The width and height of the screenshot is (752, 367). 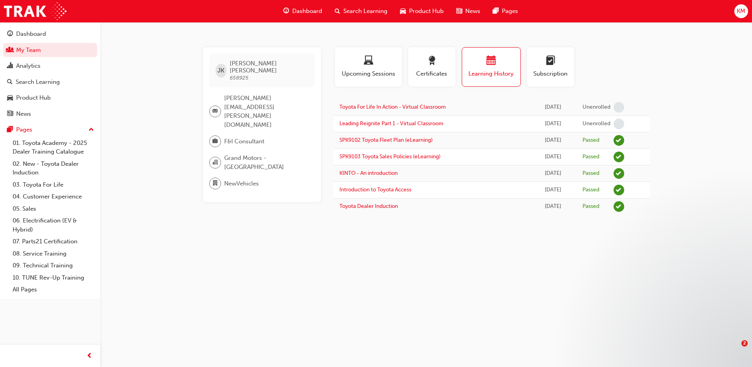 I want to click on a: pages-iconPages, so click(x=505, y=11).